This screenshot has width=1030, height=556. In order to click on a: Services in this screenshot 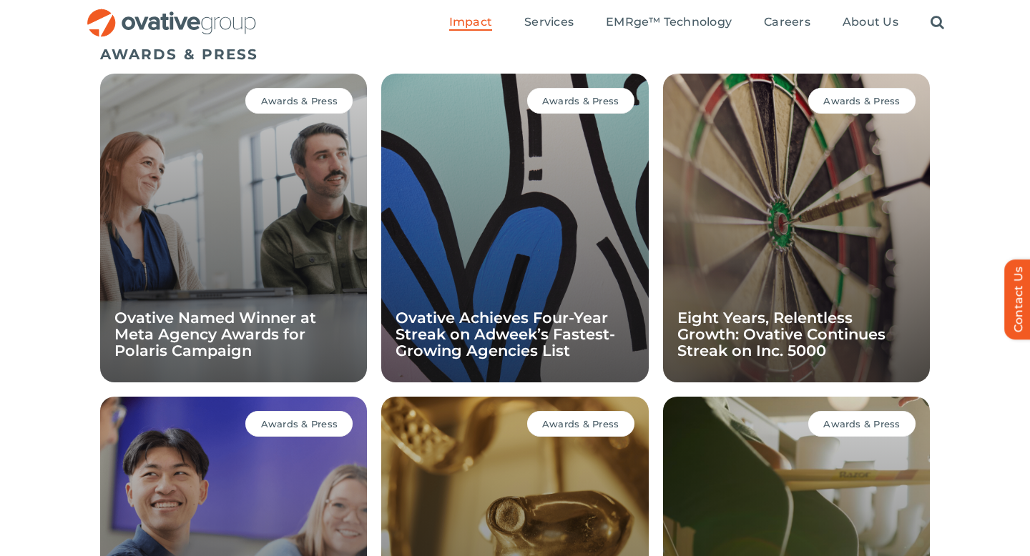, I will do `click(549, 23)`.